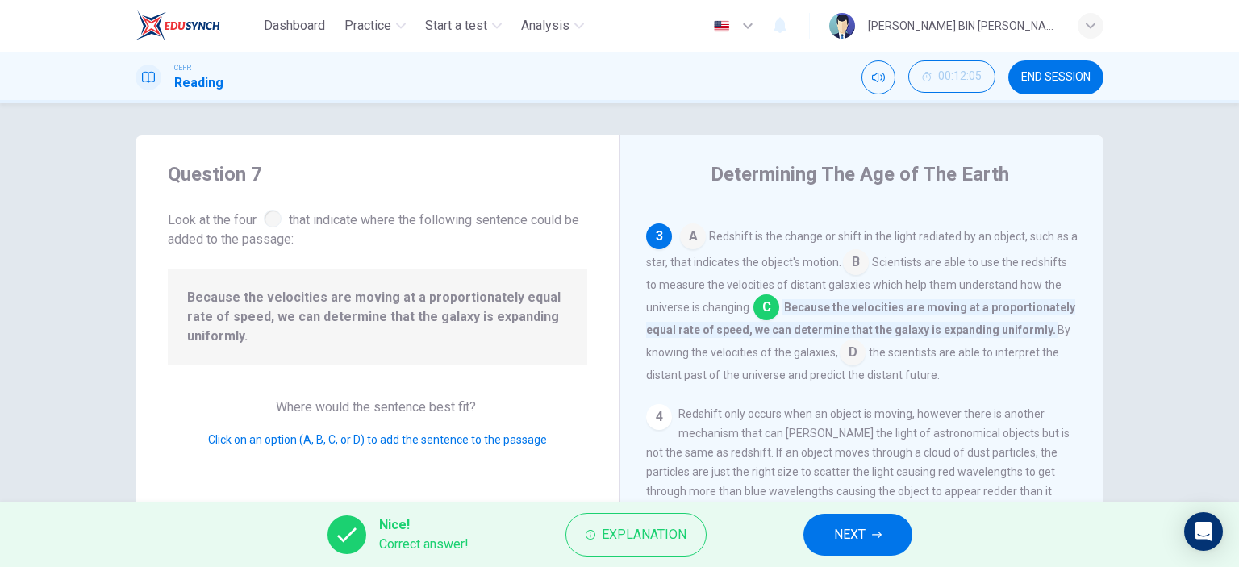 The image size is (1239, 567). Describe the element at coordinates (368, 26) in the screenshot. I see `span: Practice` at that location.